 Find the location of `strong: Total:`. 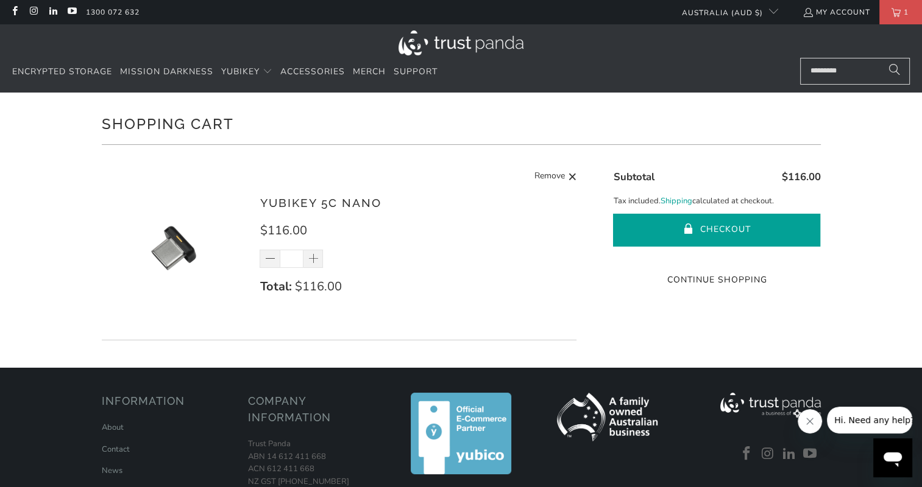

strong: Total: is located at coordinates (275, 286).